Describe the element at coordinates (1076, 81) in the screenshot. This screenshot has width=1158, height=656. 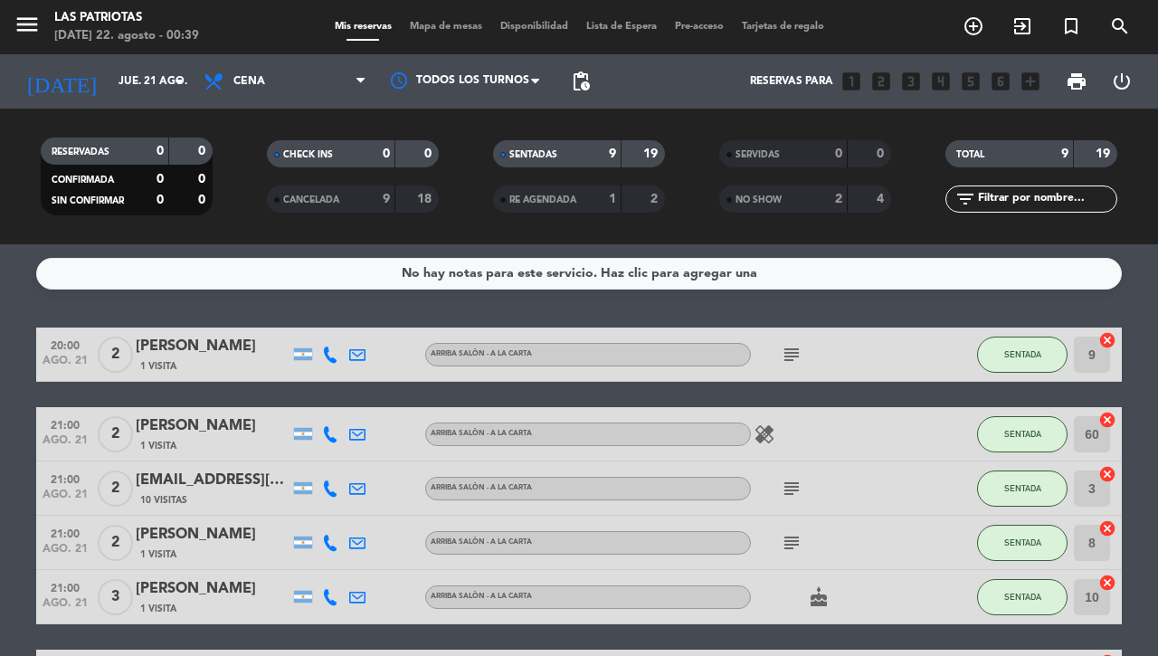
I see `span: print` at that location.